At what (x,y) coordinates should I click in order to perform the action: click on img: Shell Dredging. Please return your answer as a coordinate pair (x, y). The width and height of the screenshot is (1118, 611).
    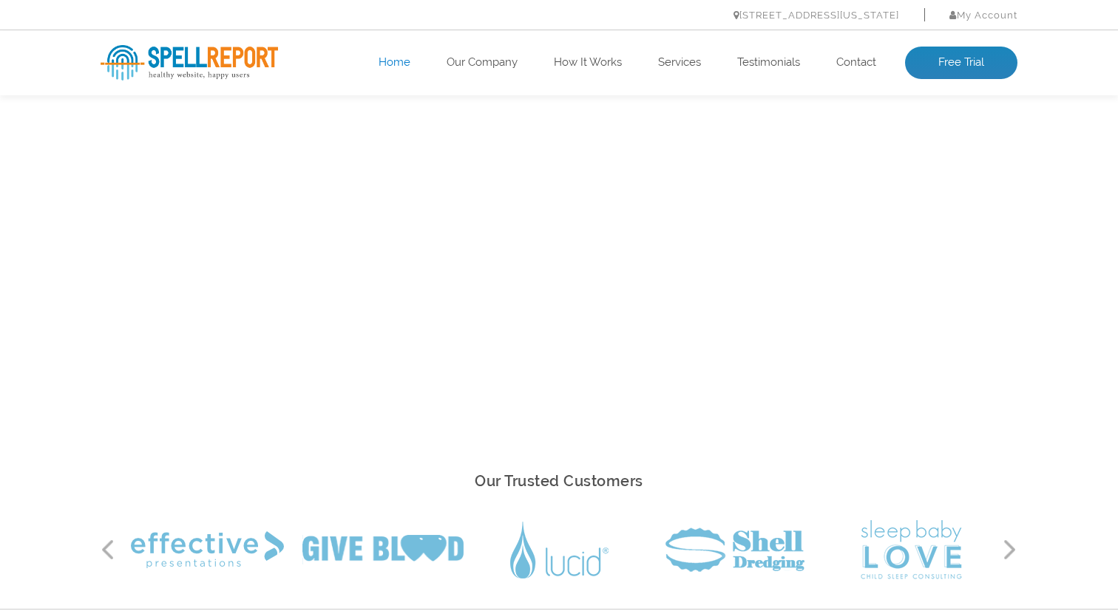
    Looking at the image, I should click on (735, 550).